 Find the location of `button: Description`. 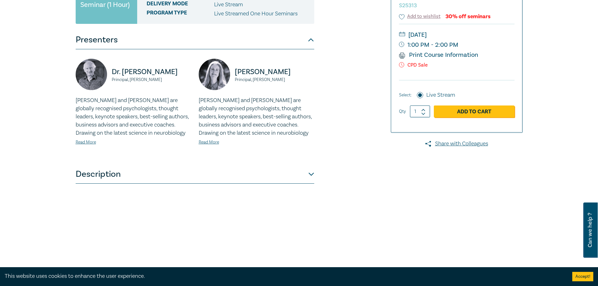

button: Description is located at coordinates (195, 174).